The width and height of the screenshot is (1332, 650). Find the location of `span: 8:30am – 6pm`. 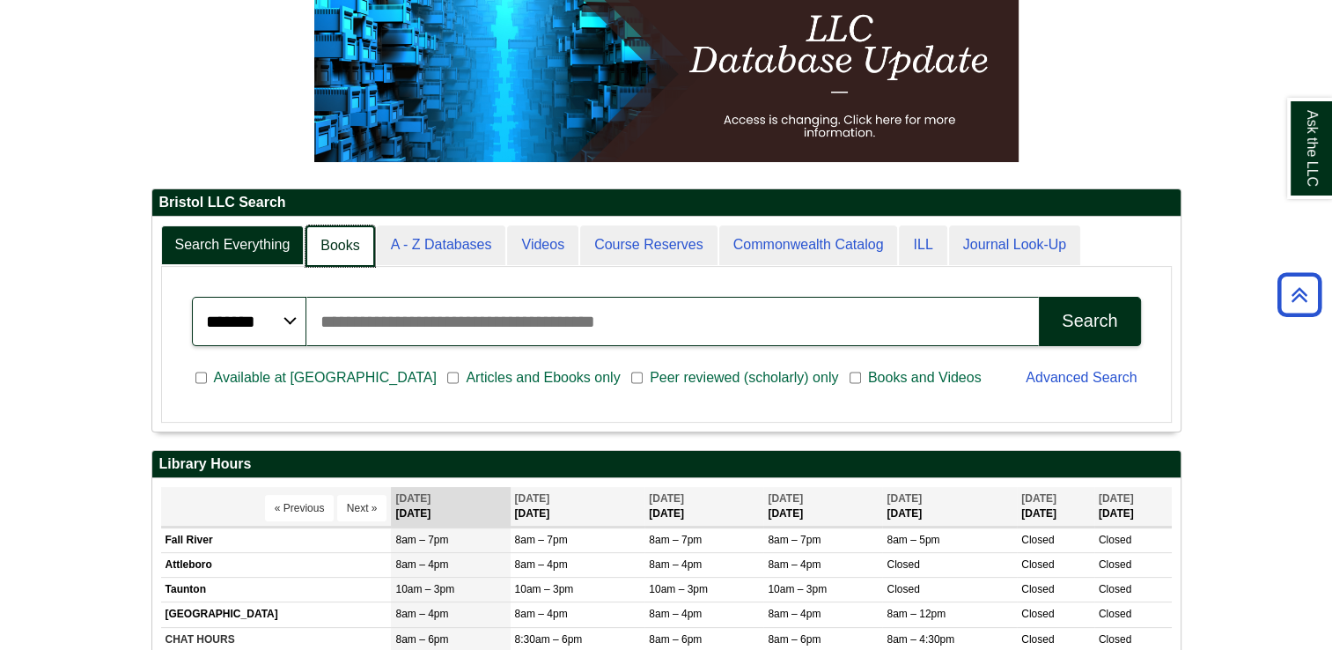

span: 8:30am – 6pm is located at coordinates (548, 639).